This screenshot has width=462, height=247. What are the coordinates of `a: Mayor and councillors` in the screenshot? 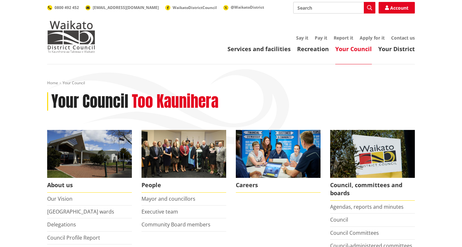 It's located at (169, 198).